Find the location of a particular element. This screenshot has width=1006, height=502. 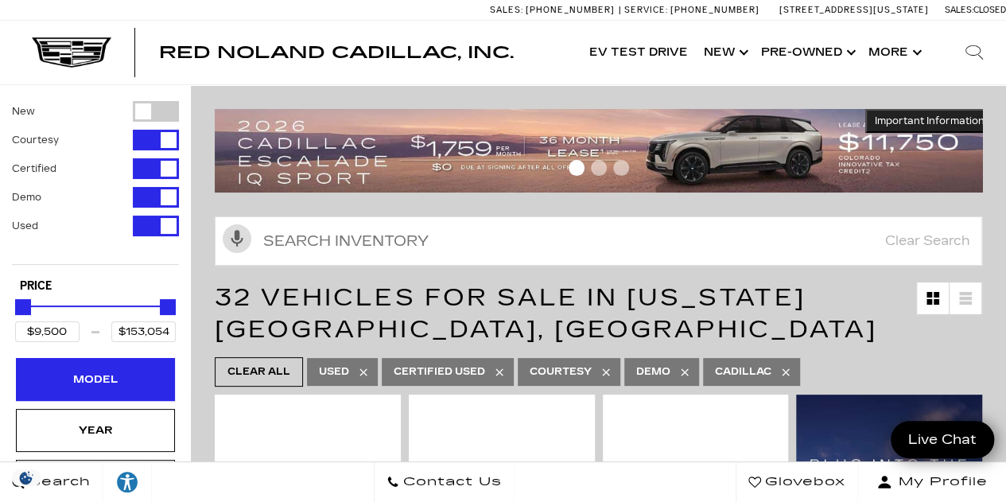

label: New is located at coordinates (23, 111).